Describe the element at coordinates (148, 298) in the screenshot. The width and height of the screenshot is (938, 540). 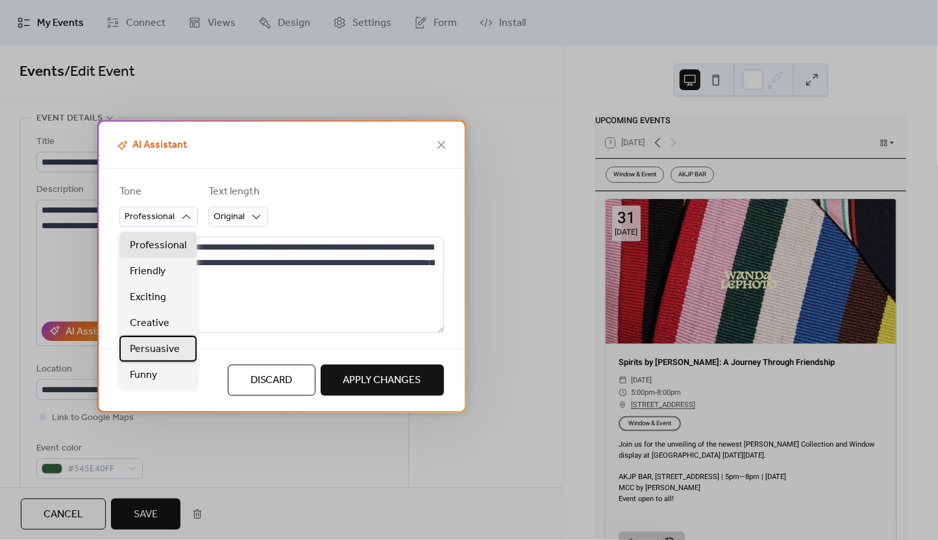
I see `span: Exciting` at that location.